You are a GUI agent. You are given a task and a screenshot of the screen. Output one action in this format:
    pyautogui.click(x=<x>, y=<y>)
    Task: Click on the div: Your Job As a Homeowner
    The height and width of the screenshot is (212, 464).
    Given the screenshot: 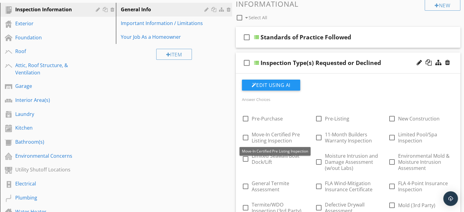 What is the action you would take?
    pyautogui.click(x=163, y=37)
    